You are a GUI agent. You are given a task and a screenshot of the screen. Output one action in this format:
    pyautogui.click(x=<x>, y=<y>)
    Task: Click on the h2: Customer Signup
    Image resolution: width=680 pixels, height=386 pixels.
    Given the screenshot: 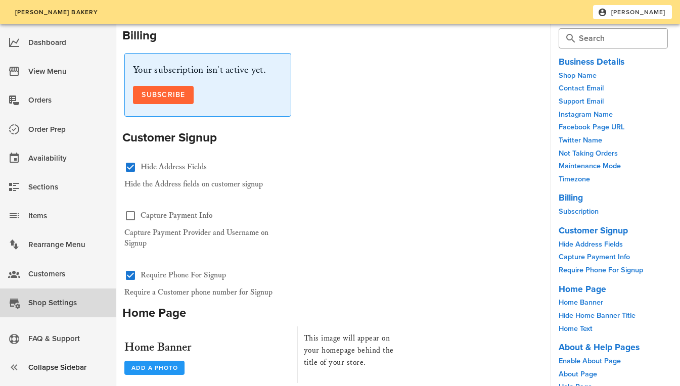 What is the action you would take?
    pyautogui.click(x=297, y=138)
    